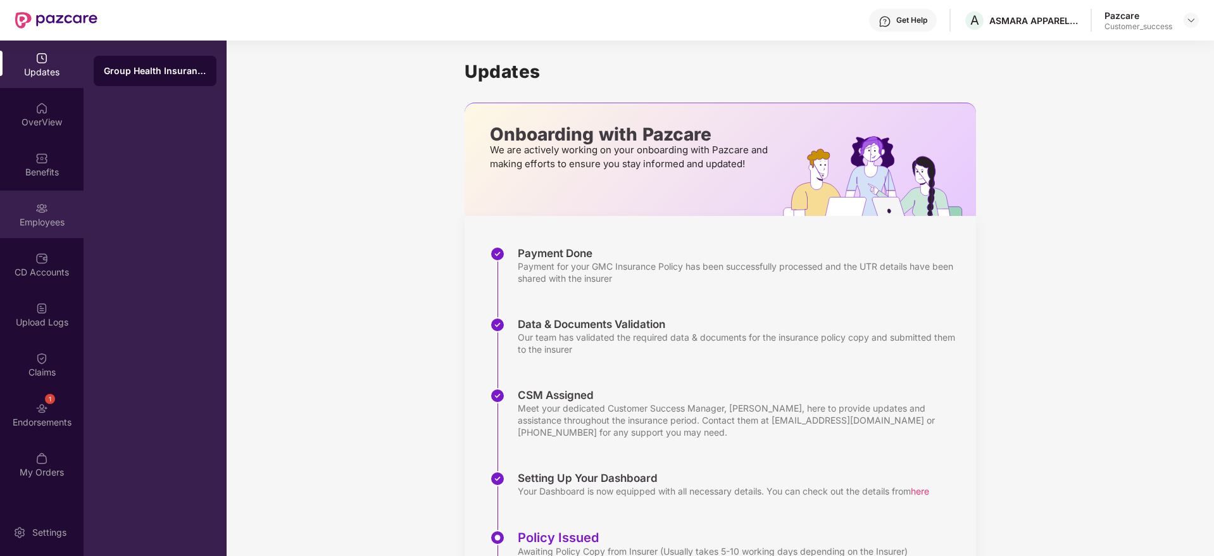 This screenshot has height=556, width=1214. Describe the element at coordinates (975, 20) in the screenshot. I see `span: A` at that location.